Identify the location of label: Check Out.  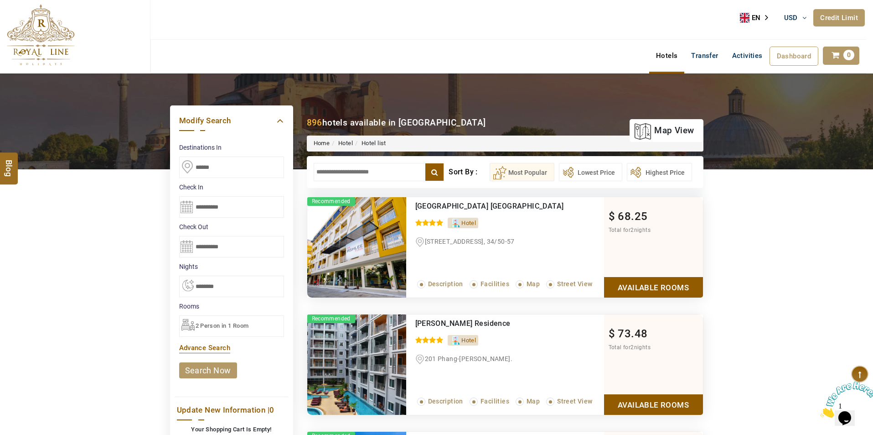
(232, 227).